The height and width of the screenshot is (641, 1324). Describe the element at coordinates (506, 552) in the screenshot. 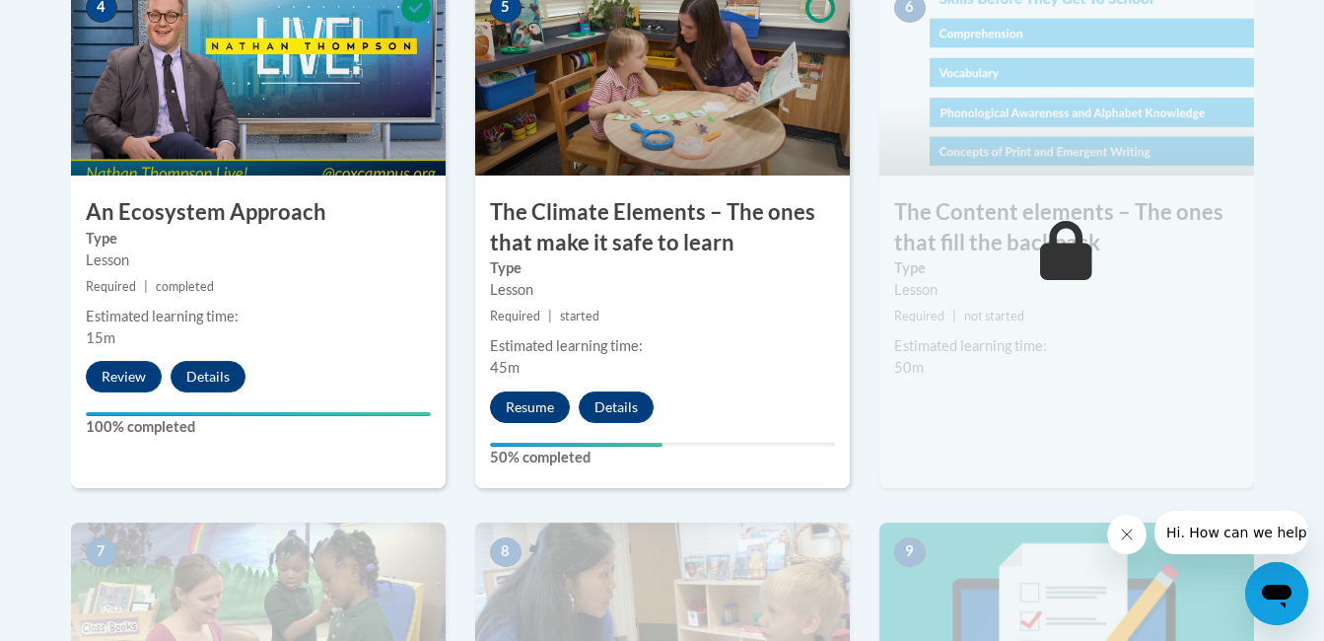

I see `span: 8` at that location.